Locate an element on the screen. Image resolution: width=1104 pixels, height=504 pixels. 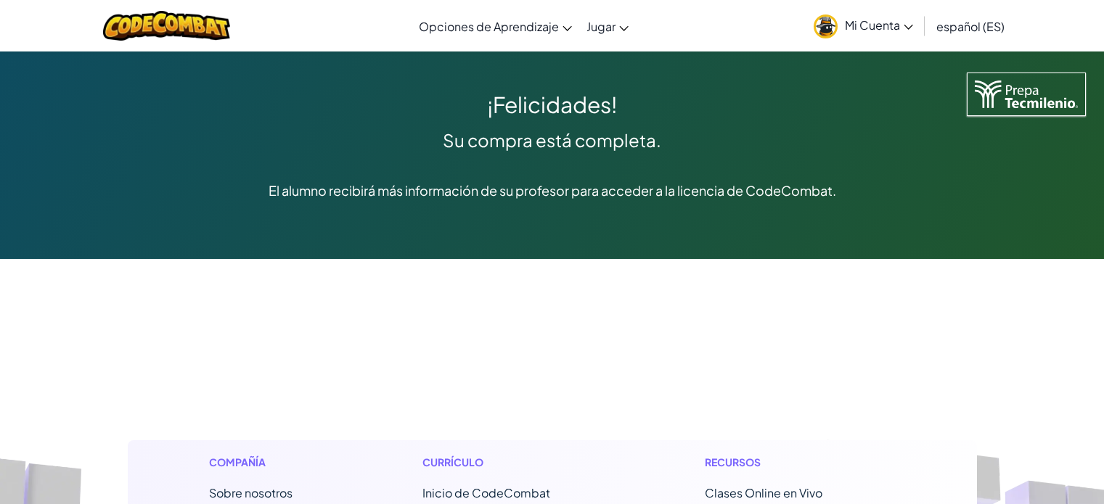
div: Su compra está completa. is located at coordinates (552, 140).